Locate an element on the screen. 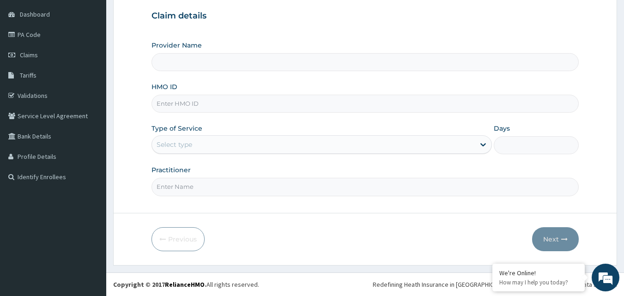 Image resolution: width=624 pixels, height=296 pixels. div: We're Online! is located at coordinates (538, 273).